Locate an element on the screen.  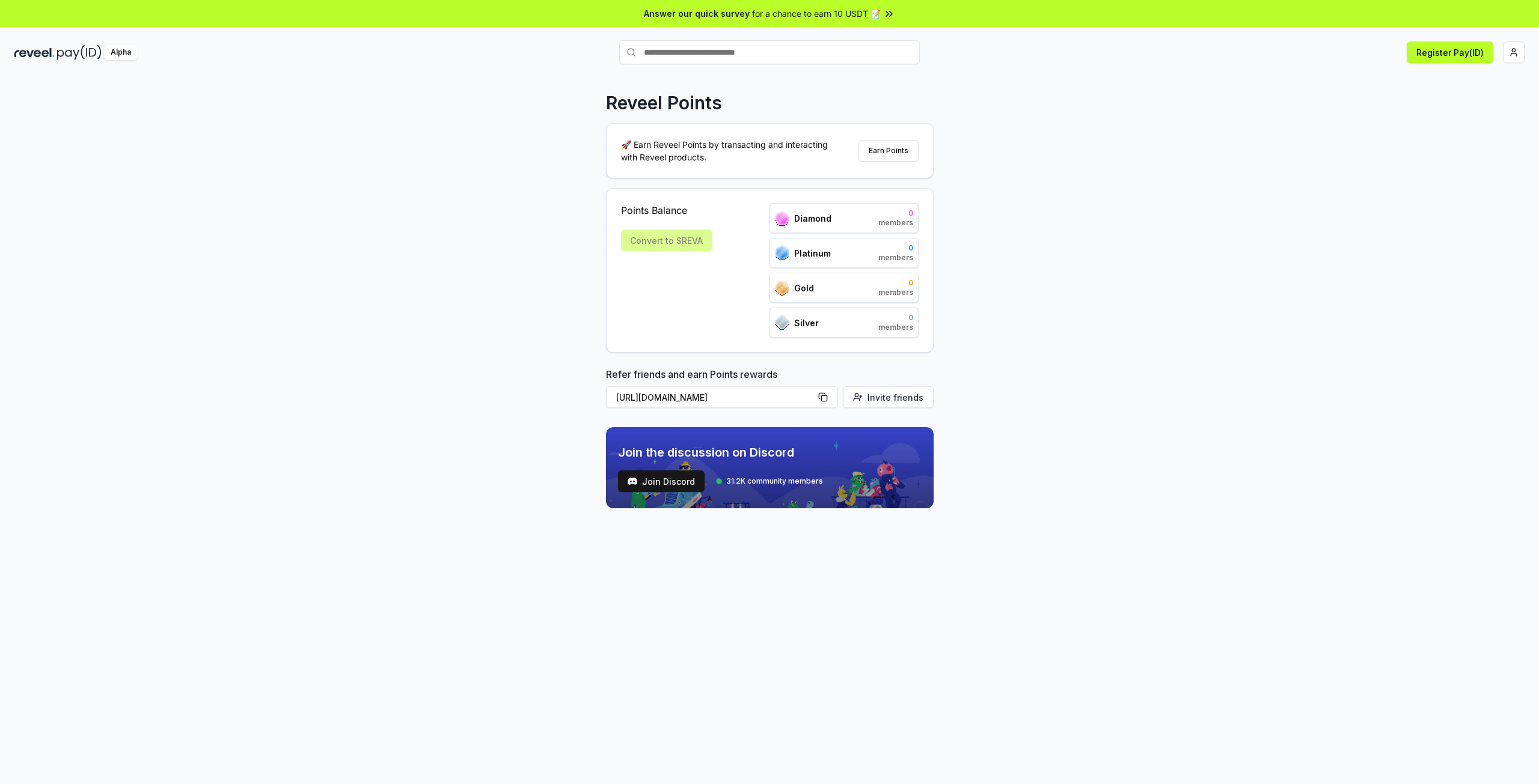
span: 31.2K community members is located at coordinates (774, 481).